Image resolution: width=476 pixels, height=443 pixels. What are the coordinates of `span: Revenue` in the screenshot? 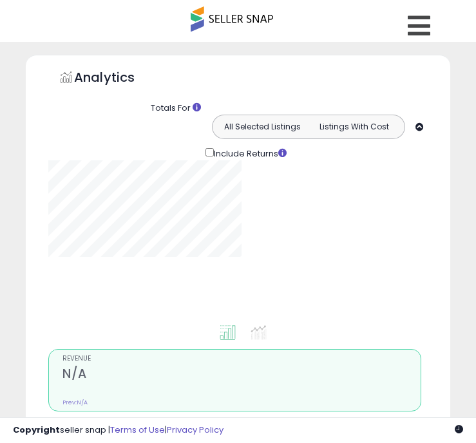 It's located at (242, 359).